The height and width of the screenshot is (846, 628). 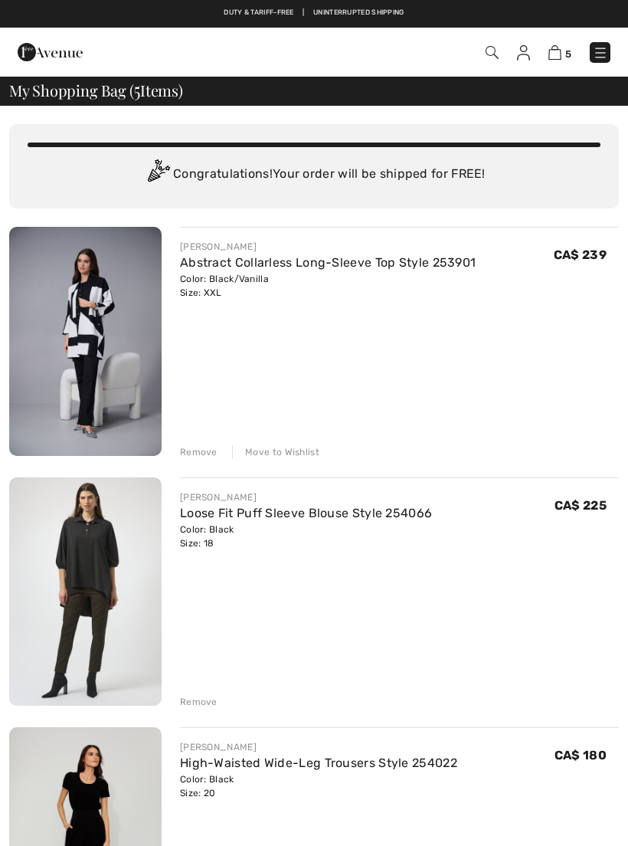 I want to click on img: Menu, so click(x=601, y=53).